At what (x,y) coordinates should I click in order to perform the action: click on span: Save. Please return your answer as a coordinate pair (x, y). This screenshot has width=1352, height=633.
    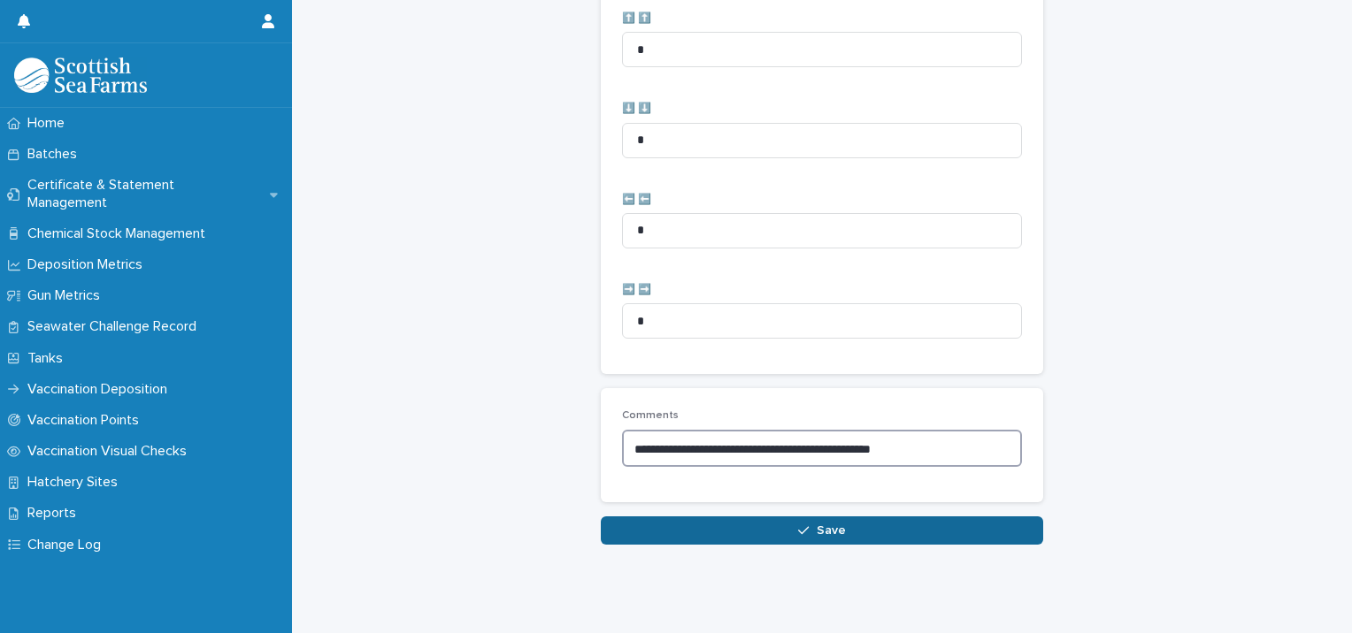
    Looking at the image, I should click on (831, 531).